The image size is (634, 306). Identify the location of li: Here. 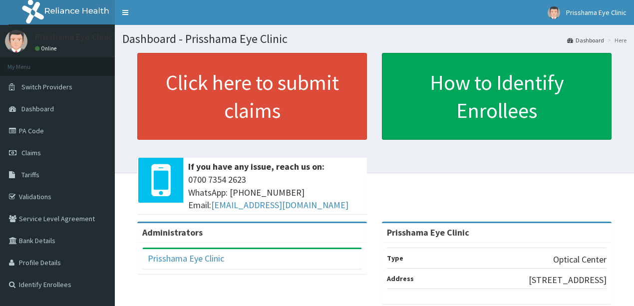
(616, 40).